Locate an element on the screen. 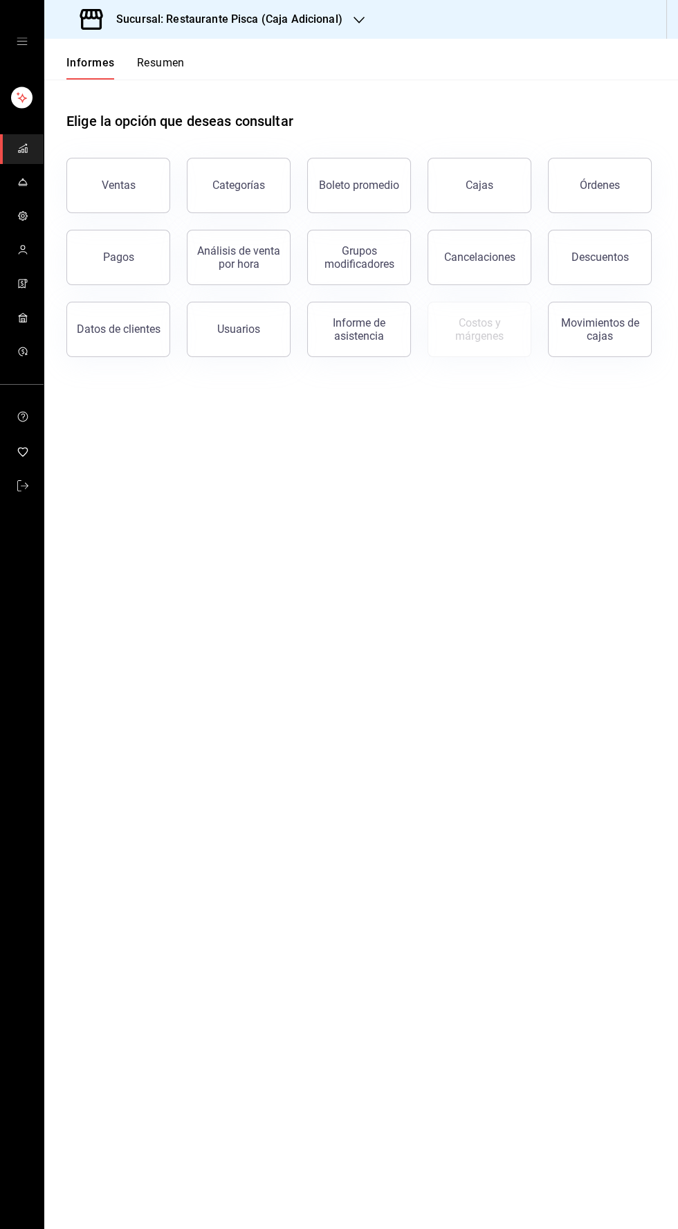 Image resolution: width=678 pixels, height=1229 pixels. button: Contrata inventarios para ver este informe is located at coordinates (480, 329).